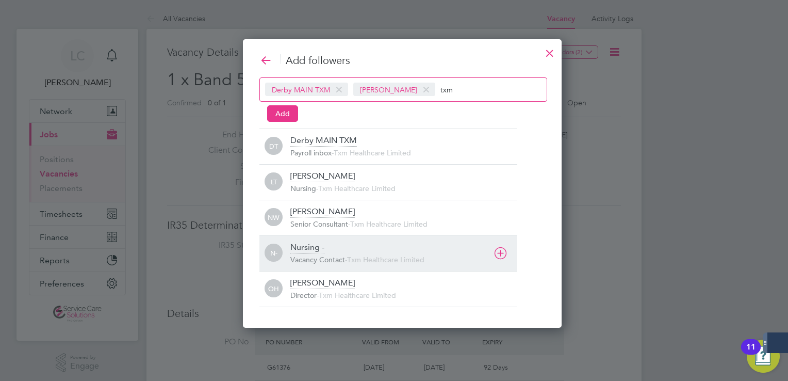 The image size is (788, 381). What do you see at coordinates (273, 217) in the screenshot?
I see `span: NW` at bounding box center [273, 217].